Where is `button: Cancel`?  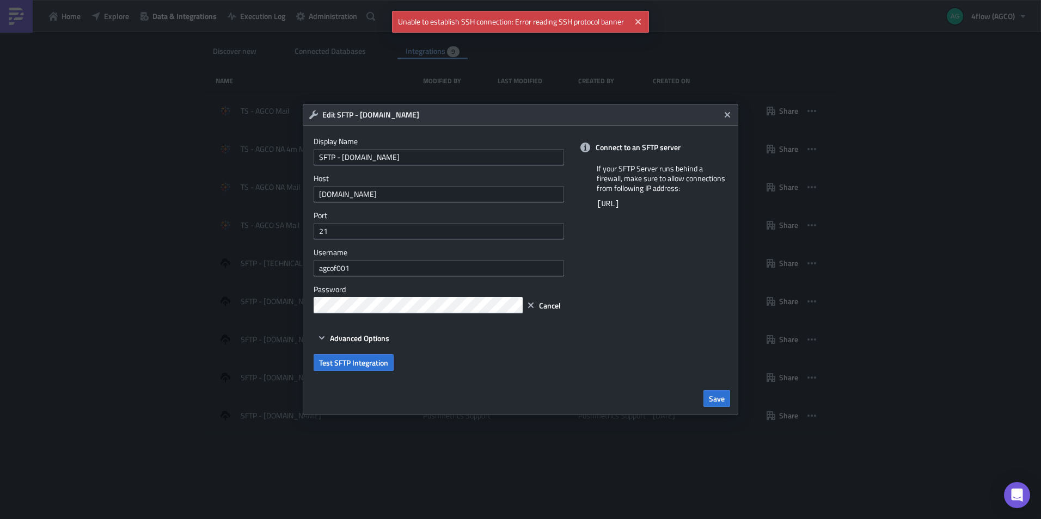 button: Cancel is located at coordinates (543, 305).